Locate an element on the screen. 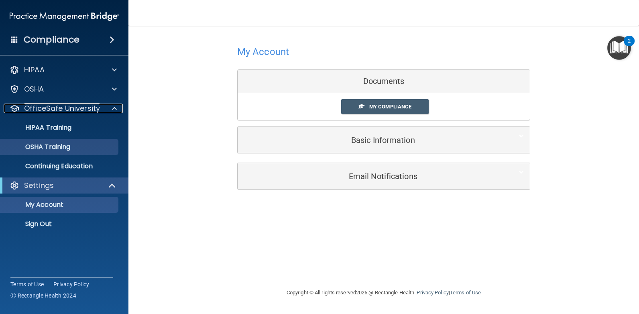 This screenshot has width=639, height=314. p: HIPAA is located at coordinates (34, 70).